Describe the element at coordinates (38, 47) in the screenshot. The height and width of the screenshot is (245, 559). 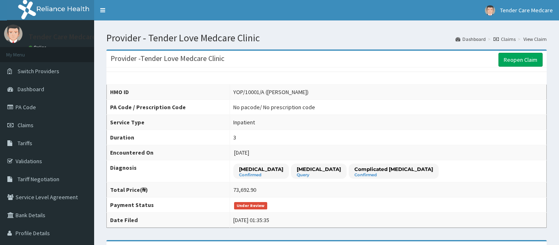
I see `a: Online` at that location.